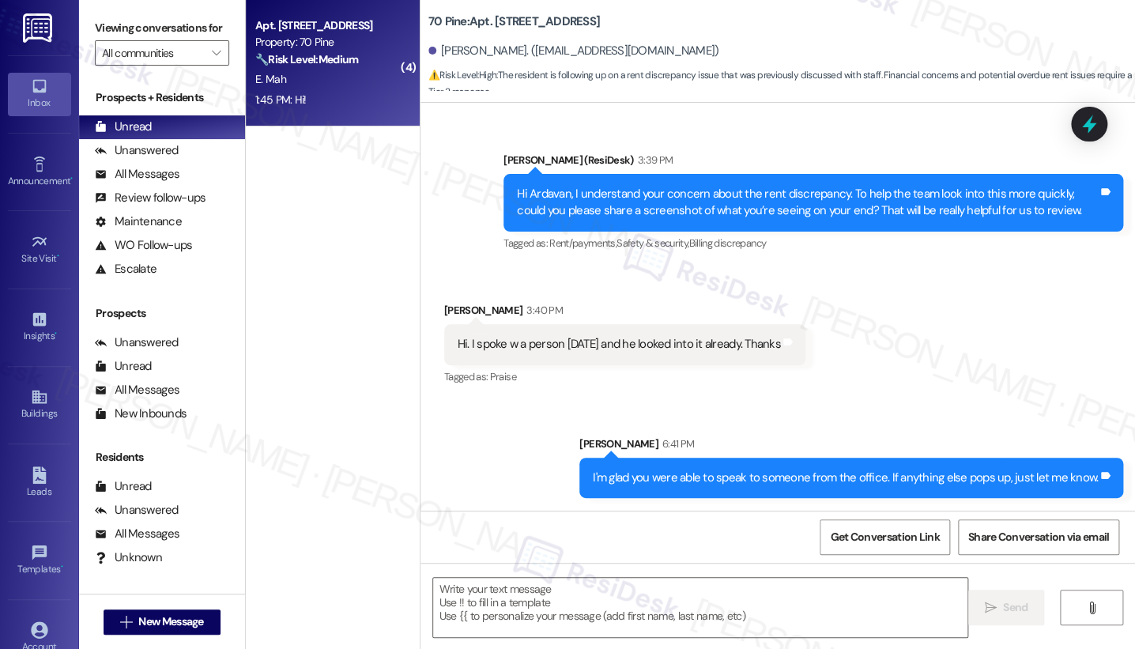 The height and width of the screenshot is (649, 1135). Describe the element at coordinates (40, 250) in the screenshot. I see `a: Site Visit •` at that location.